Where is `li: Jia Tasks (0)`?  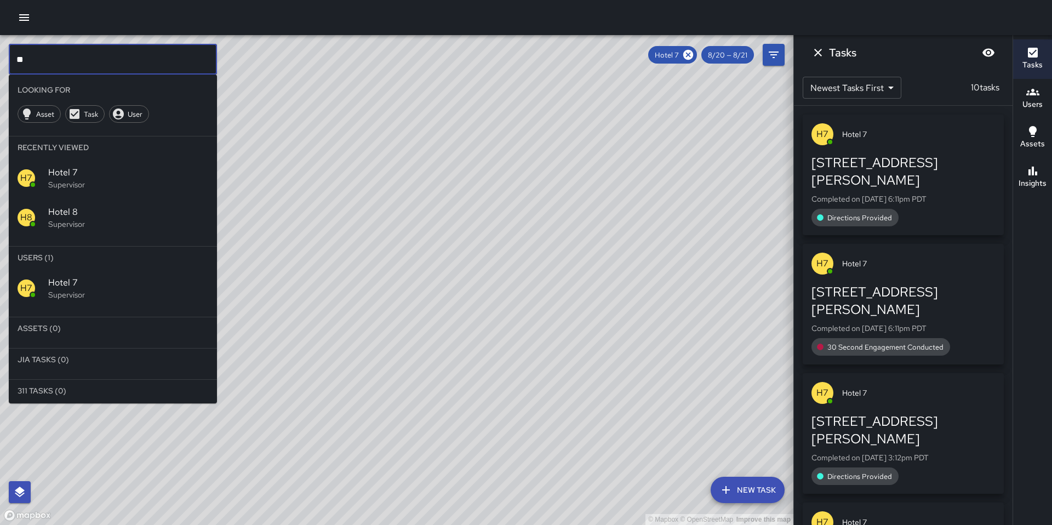
li: Jia Tasks (0) is located at coordinates (113, 360).